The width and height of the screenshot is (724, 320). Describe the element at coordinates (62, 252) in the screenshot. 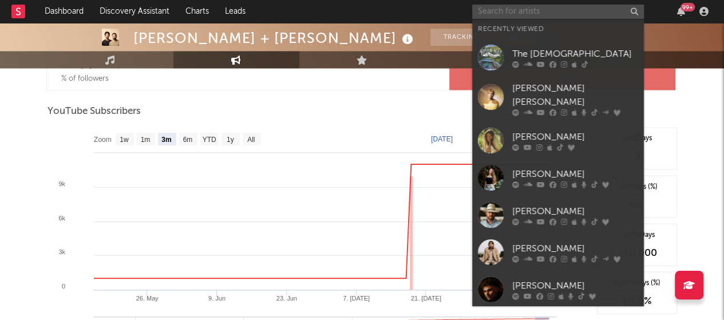

I see `text: 3k` at that location.